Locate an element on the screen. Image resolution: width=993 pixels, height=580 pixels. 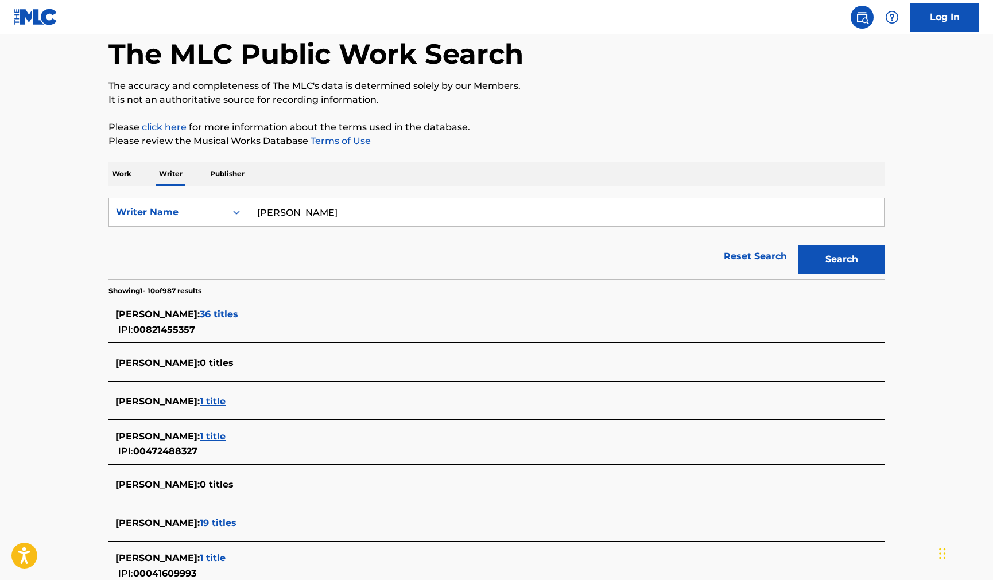
div: Writer Name is located at coordinates (168, 212).